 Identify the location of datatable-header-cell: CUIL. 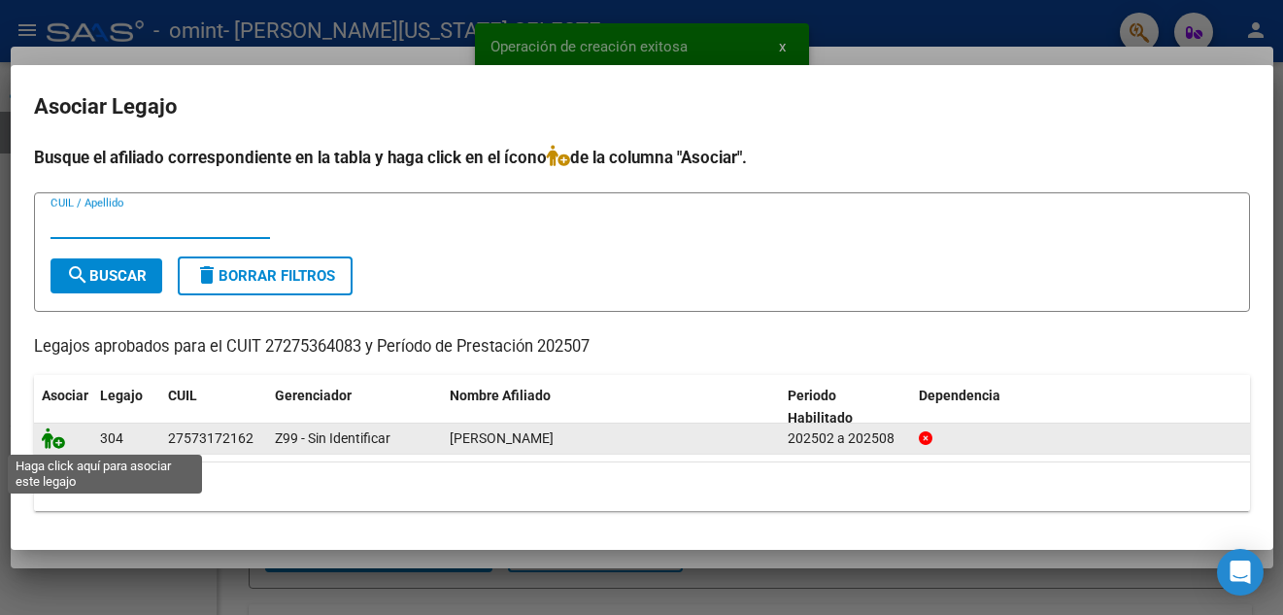
(214, 407).